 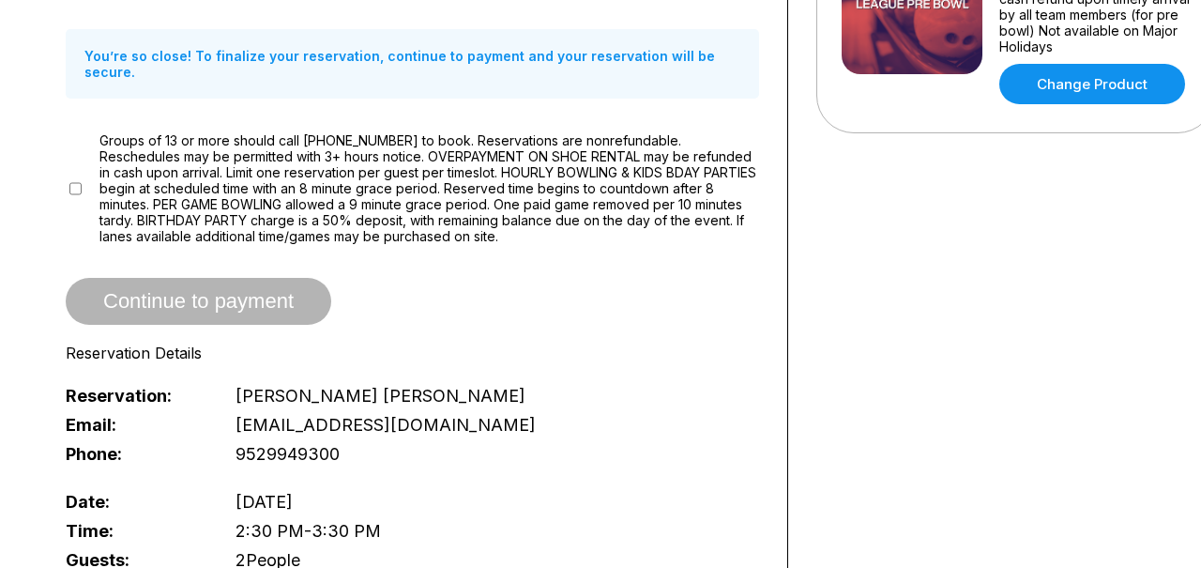 I want to click on a: Change Product, so click(x=1092, y=84).